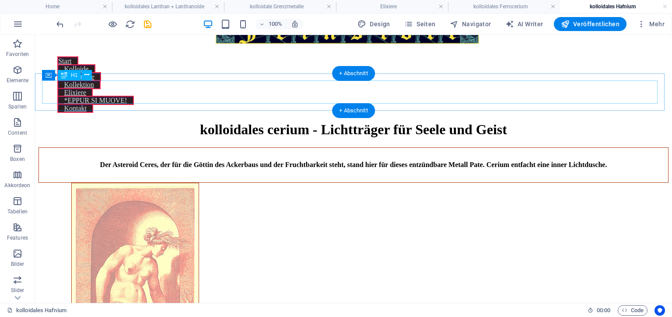 The image size is (672, 317). I want to click on button: Design, so click(374, 24).